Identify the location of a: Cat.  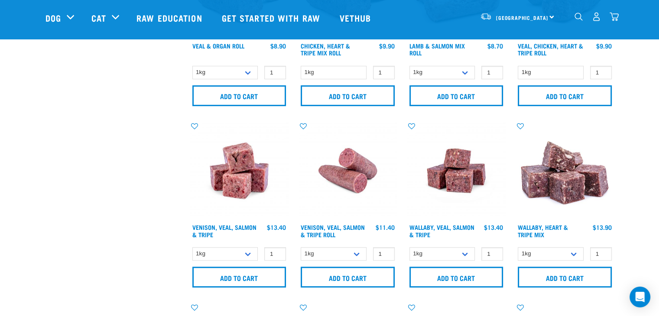
(99, 18).